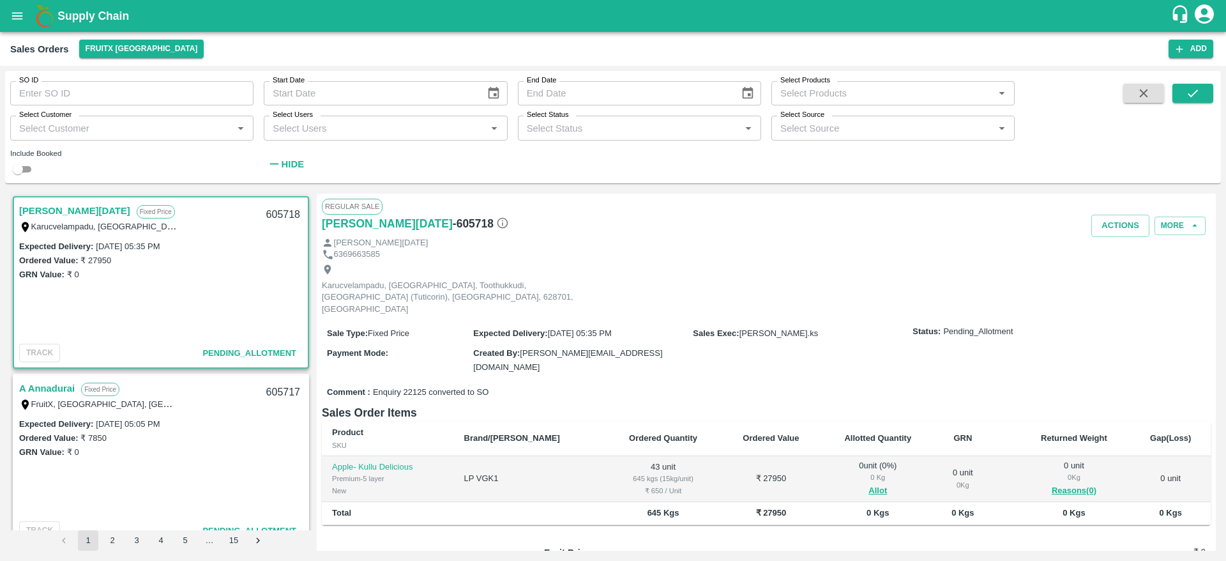 This screenshot has height=561, width=1226. Describe the element at coordinates (548, 115) in the screenshot. I see `label: Select Status` at that location.